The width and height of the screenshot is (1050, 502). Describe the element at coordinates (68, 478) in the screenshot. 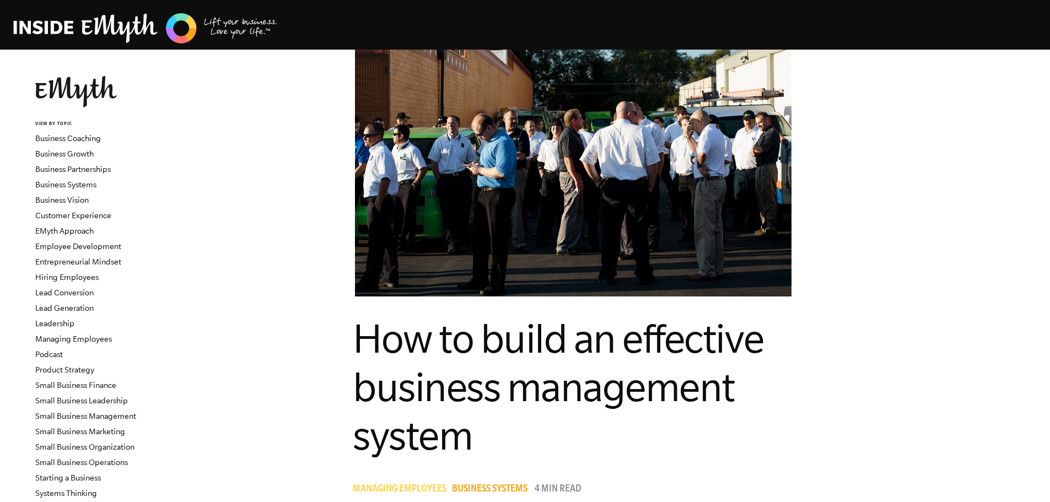

I see `a: Starting a Business` at that location.